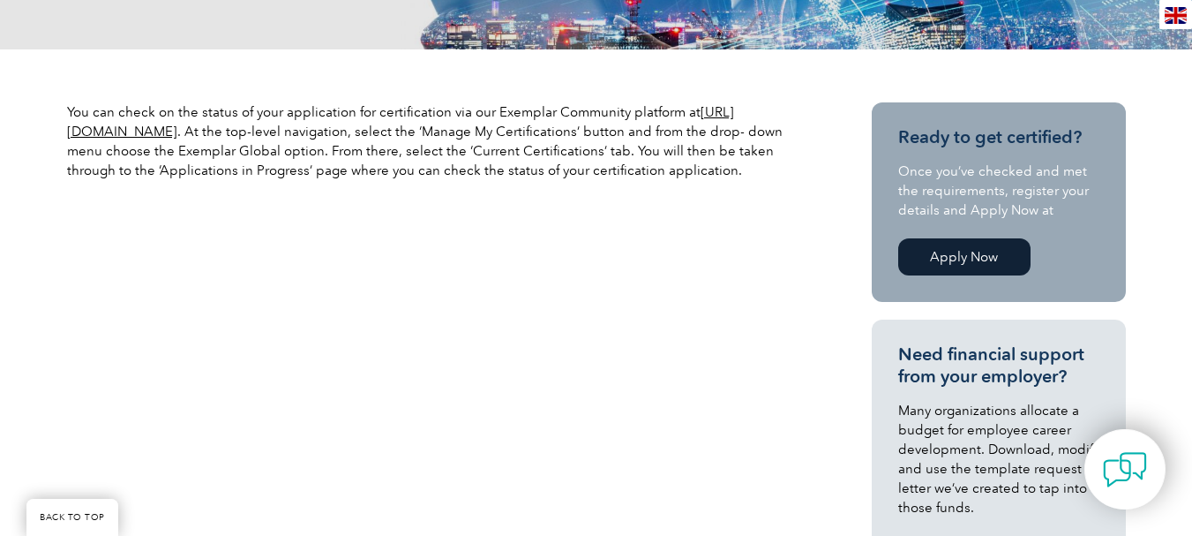  Describe the element at coordinates (999, 137) in the screenshot. I see `h3: Ready to get certified?` at that location.